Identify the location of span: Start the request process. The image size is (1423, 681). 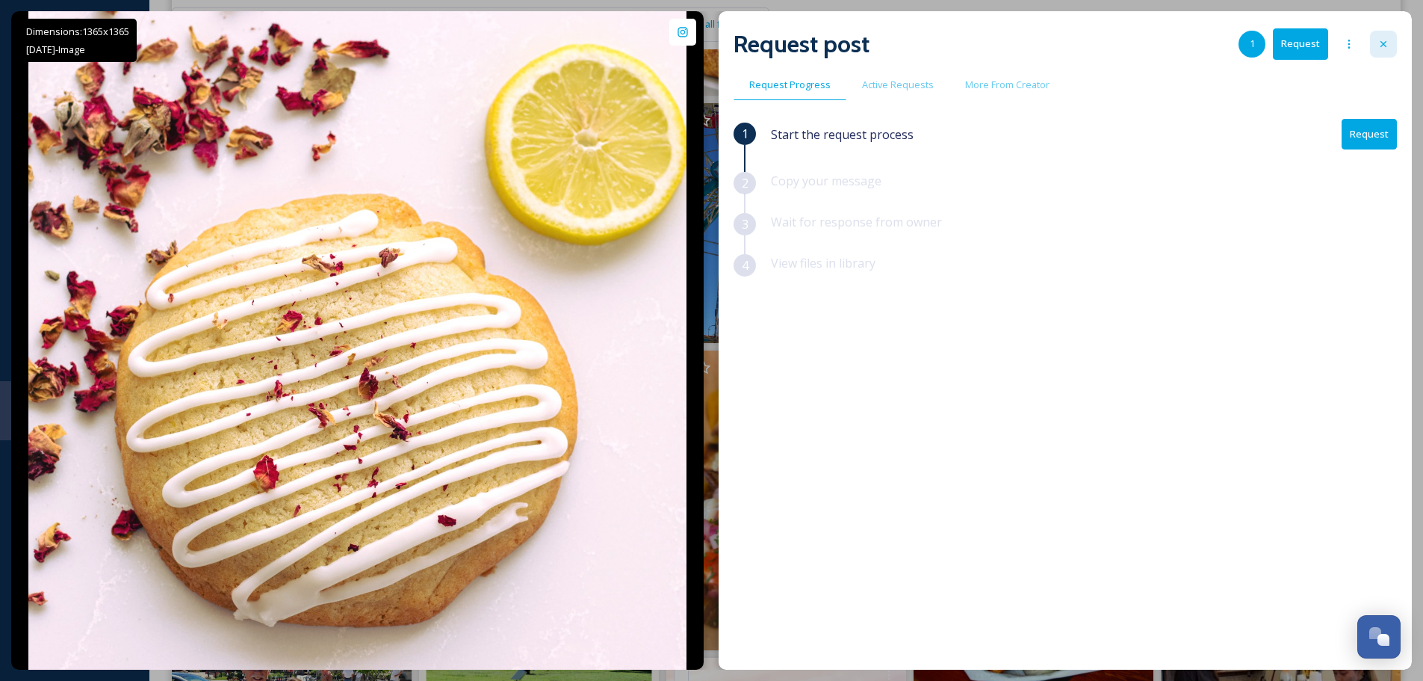
(842, 134).